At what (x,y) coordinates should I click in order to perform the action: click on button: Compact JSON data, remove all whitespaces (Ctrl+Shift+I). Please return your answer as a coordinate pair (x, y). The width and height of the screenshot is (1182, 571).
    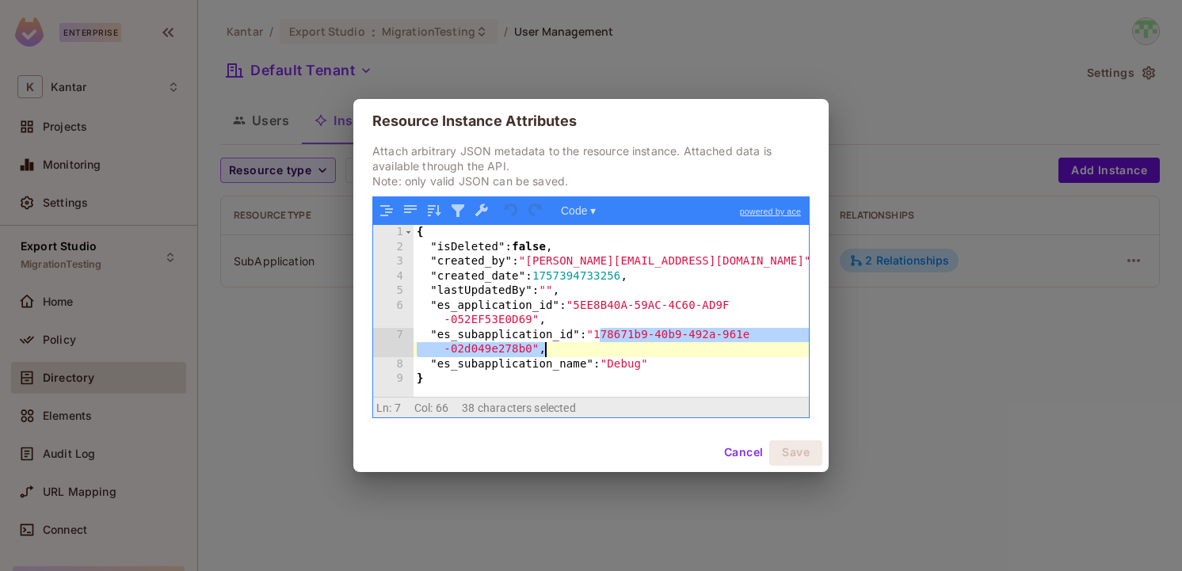
    Looking at the image, I should click on (410, 211).